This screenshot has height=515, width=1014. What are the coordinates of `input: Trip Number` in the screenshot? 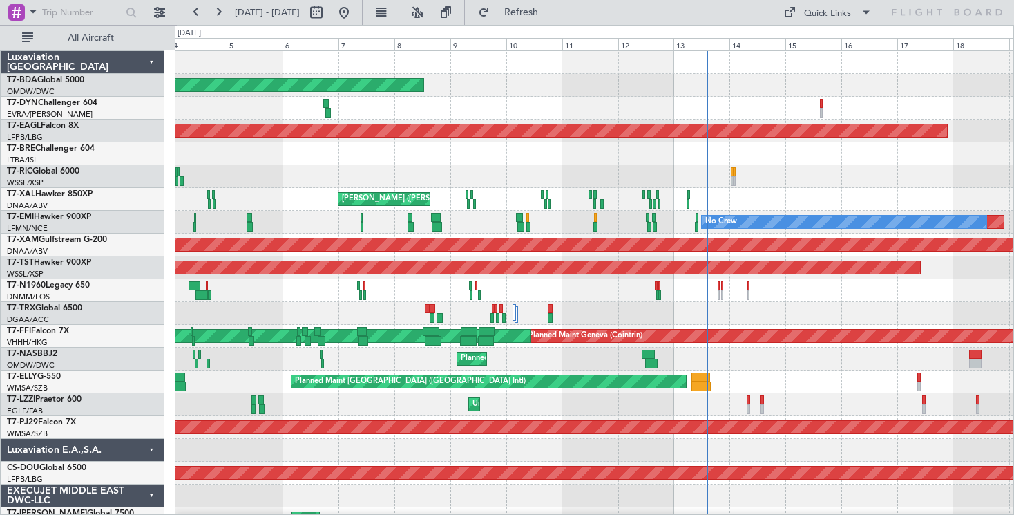 It's located at (82, 12).